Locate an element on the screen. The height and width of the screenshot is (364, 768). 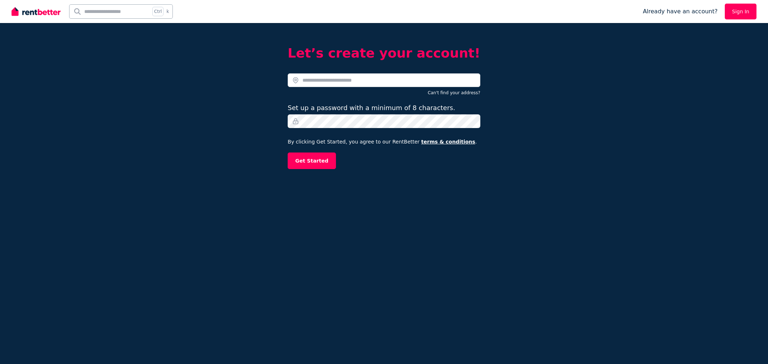
img: RentBetter is located at coordinates (36, 12).